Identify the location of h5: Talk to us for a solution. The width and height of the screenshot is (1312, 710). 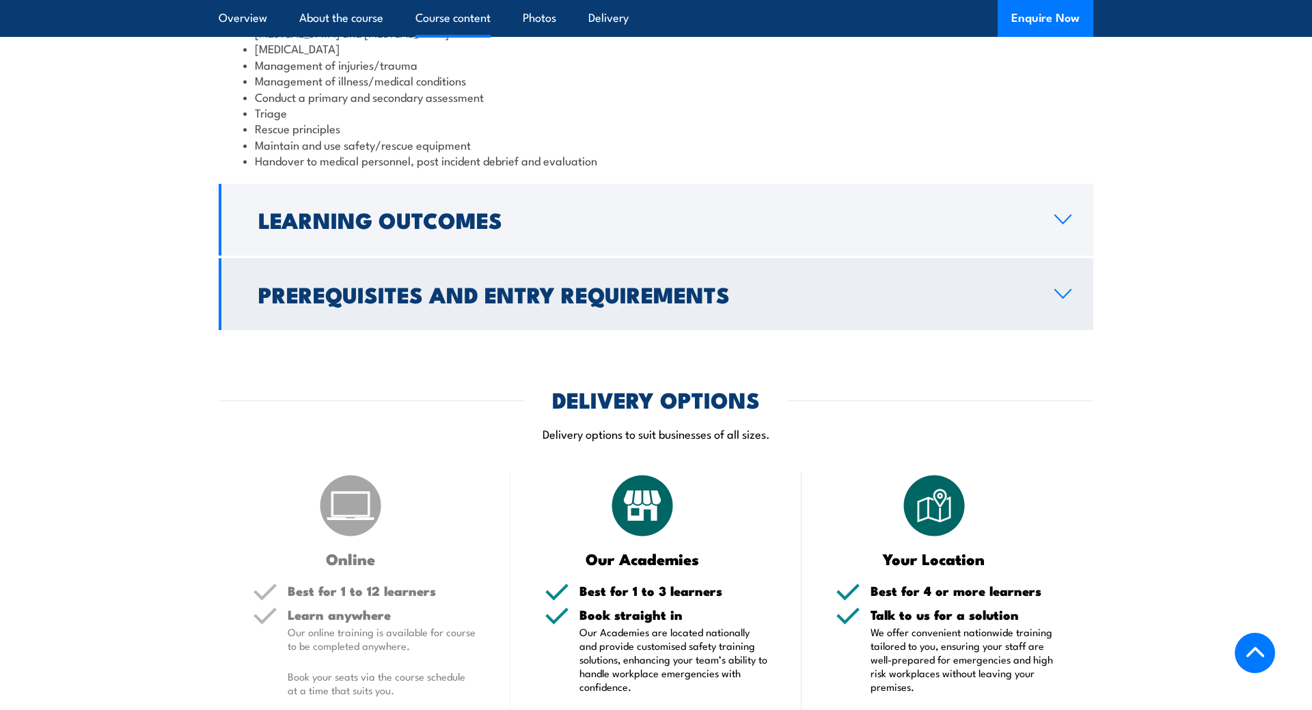
(965, 614).